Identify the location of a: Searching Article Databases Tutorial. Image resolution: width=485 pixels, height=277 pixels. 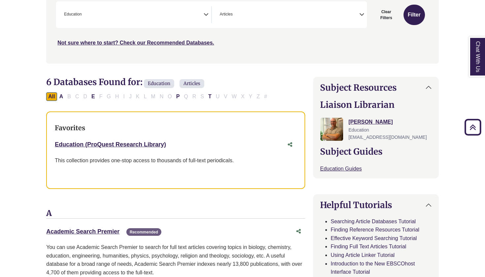
(373, 221).